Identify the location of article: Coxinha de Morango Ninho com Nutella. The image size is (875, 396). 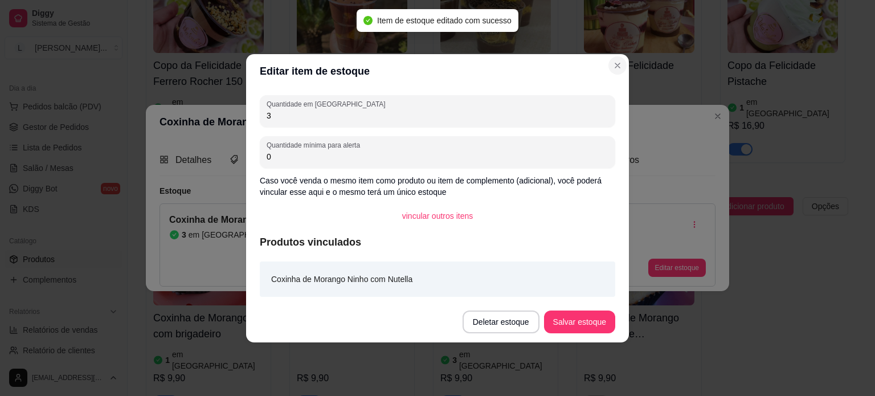
(342, 279).